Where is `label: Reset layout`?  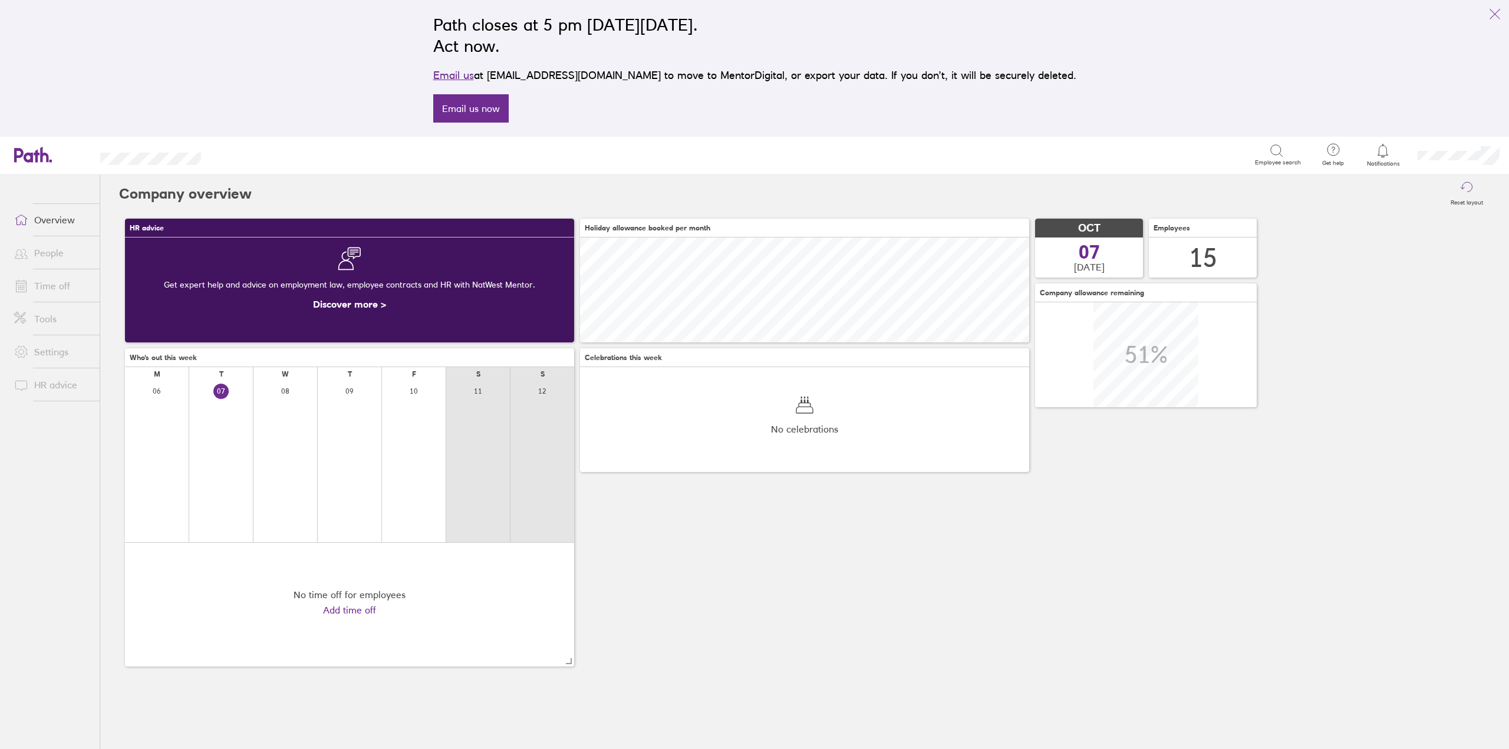 label: Reset layout is located at coordinates (1467, 201).